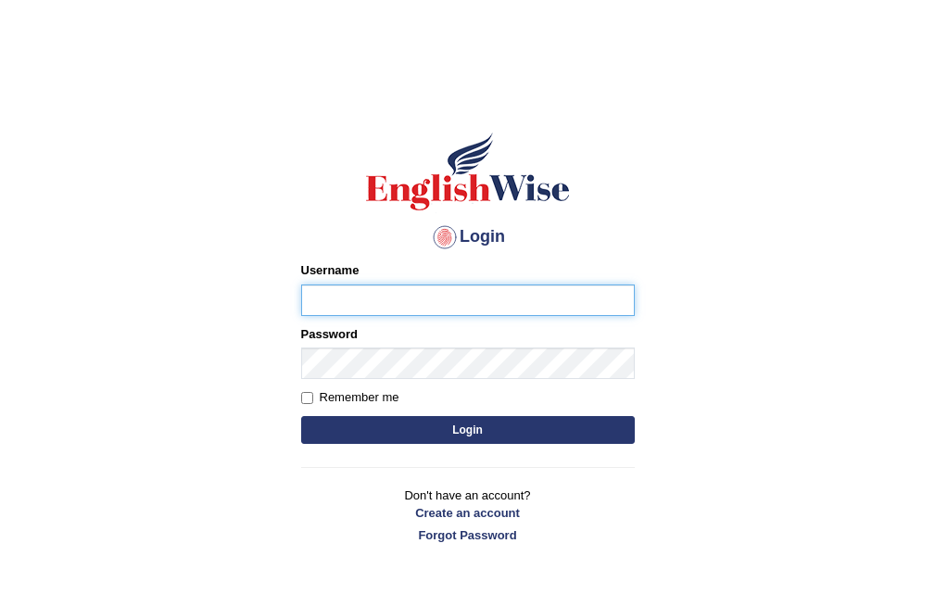  What do you see at coordinates (329, 334) in the screenshot?
I see `label: Password` at bounding box center [329, 334].